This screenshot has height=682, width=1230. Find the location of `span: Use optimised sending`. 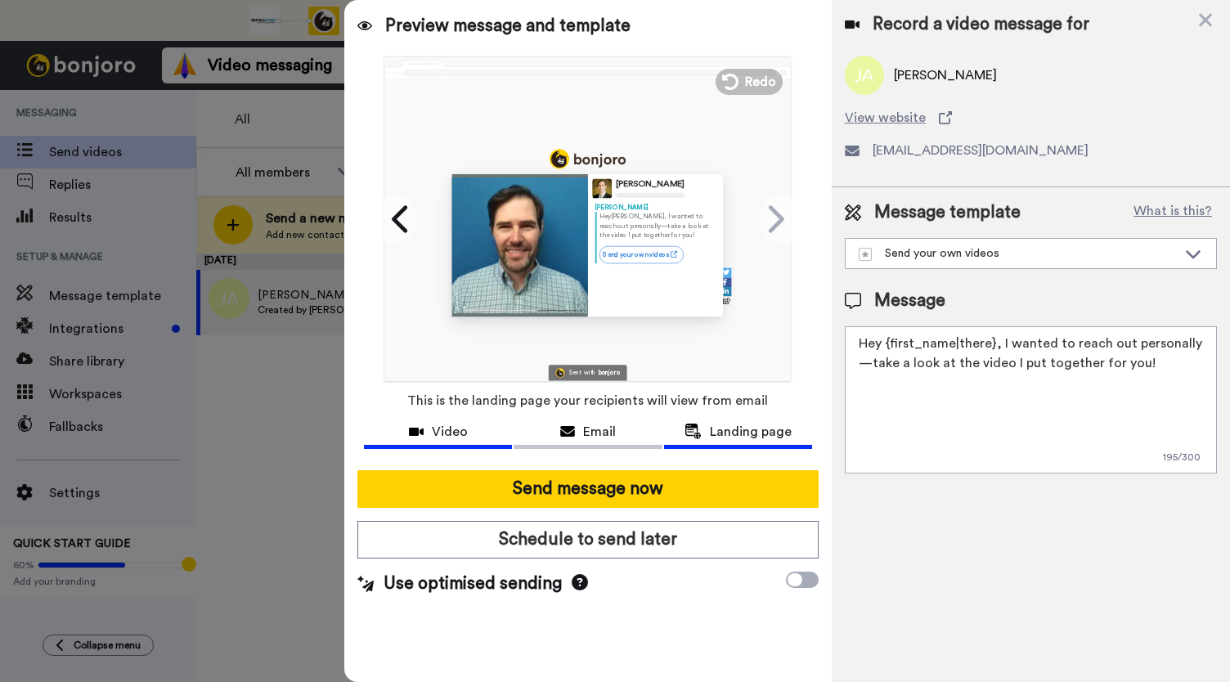

span: Use optimised sending is located at coordinates (473, 584).